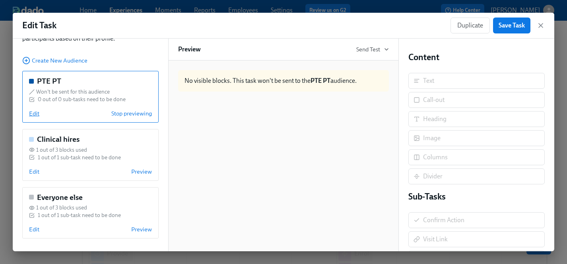  What do you see at coordinates (512, 25) in the screenshot?
I see `span: Save Task` at bounding box center [512, 25].